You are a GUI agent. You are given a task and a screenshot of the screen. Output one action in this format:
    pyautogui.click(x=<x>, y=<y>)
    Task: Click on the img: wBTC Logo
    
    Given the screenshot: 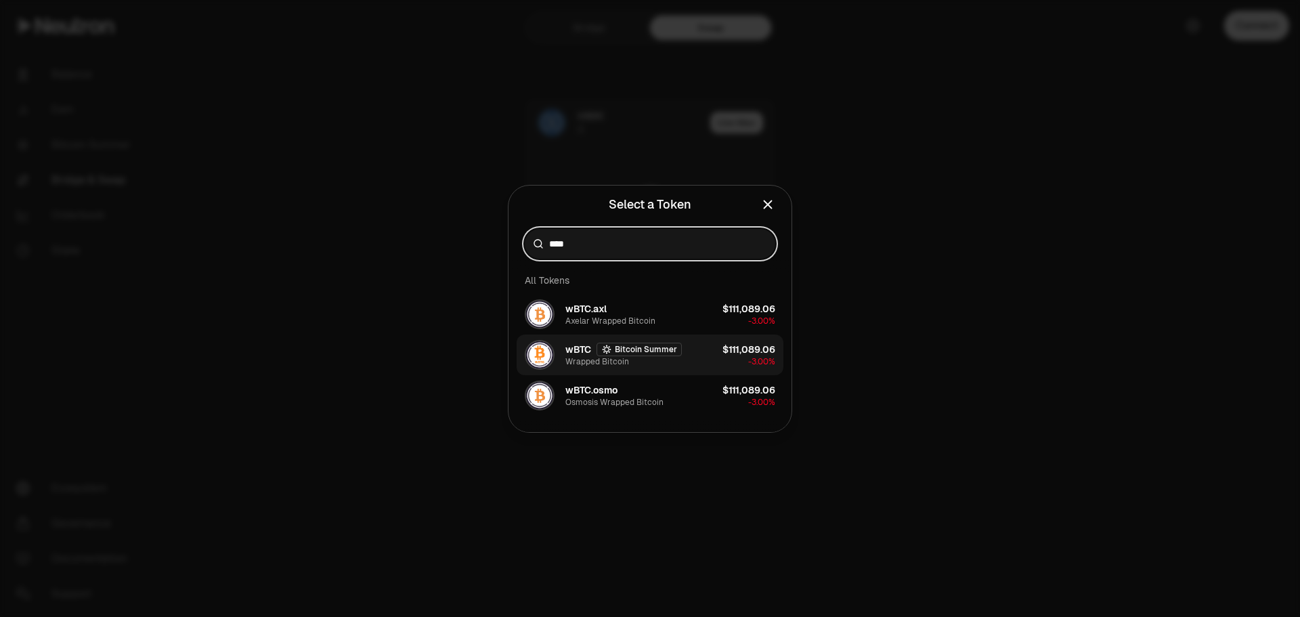 What is the action you would take?
    pyautogui.click(x=539, y=355)
    